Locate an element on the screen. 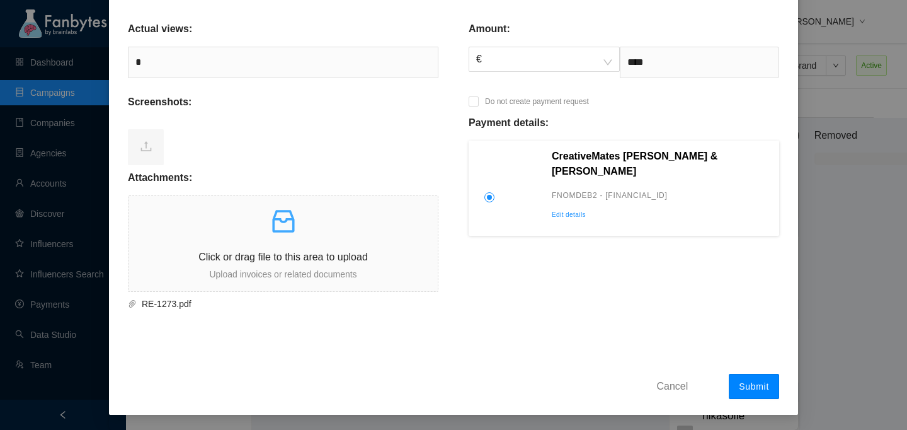 The image size is (907, 430). p: Attachments: is located at coordinates (160, 178).